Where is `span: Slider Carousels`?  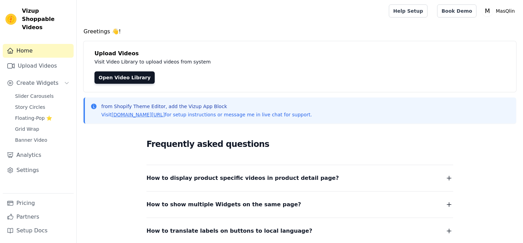
span: Slider Carousels is located at coordinates (34, 96).